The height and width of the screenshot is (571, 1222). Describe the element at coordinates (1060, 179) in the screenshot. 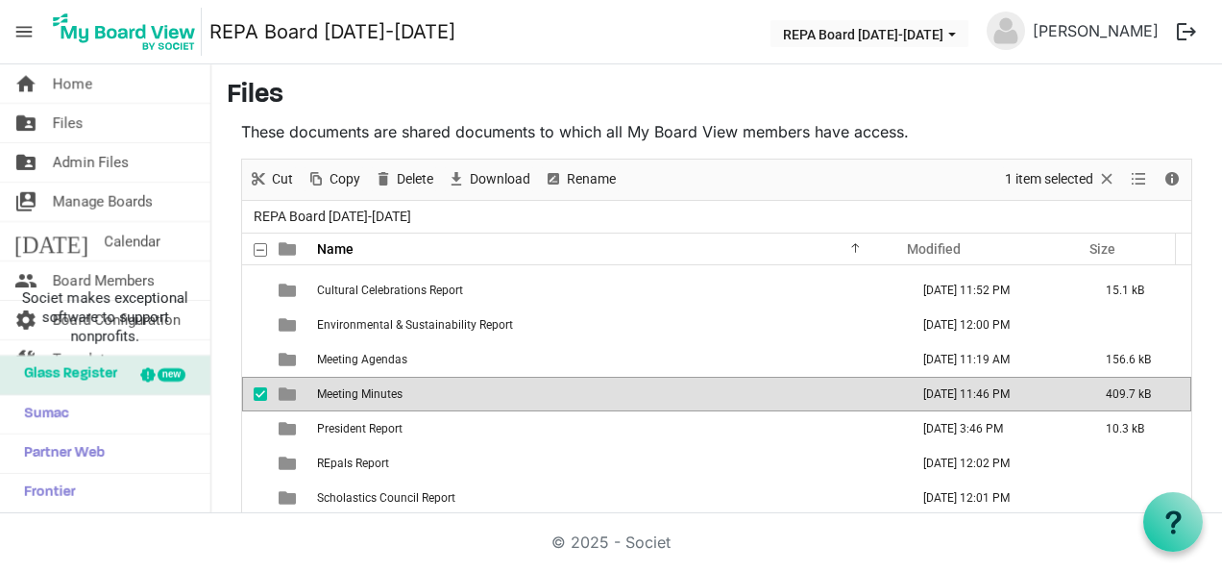

I see `button: Selection` at that location.